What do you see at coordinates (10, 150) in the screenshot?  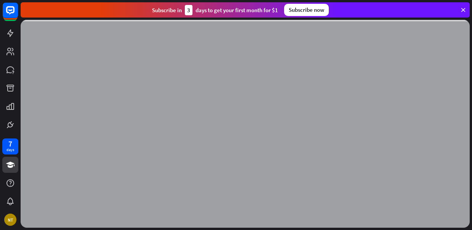 I see `div: days` at bounding box center [10, 150].